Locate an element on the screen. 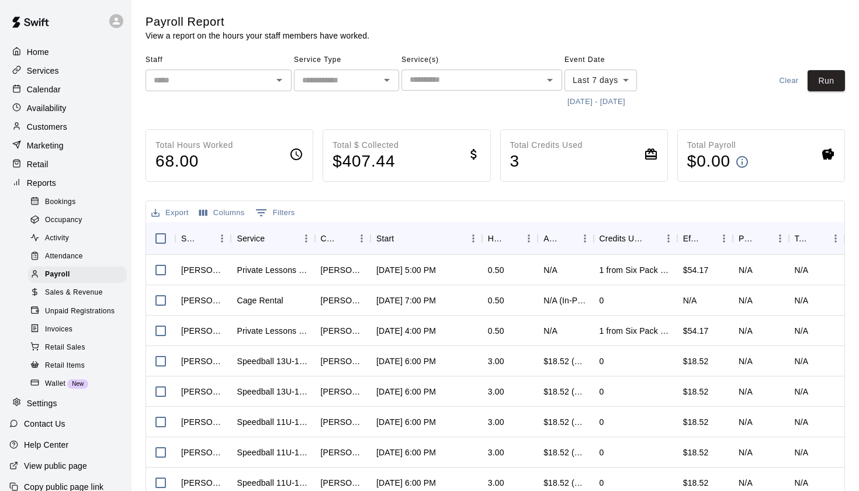 The width and height of the screenshot is (859, 491). a: WalletNew is located at coordinates (79, 383).